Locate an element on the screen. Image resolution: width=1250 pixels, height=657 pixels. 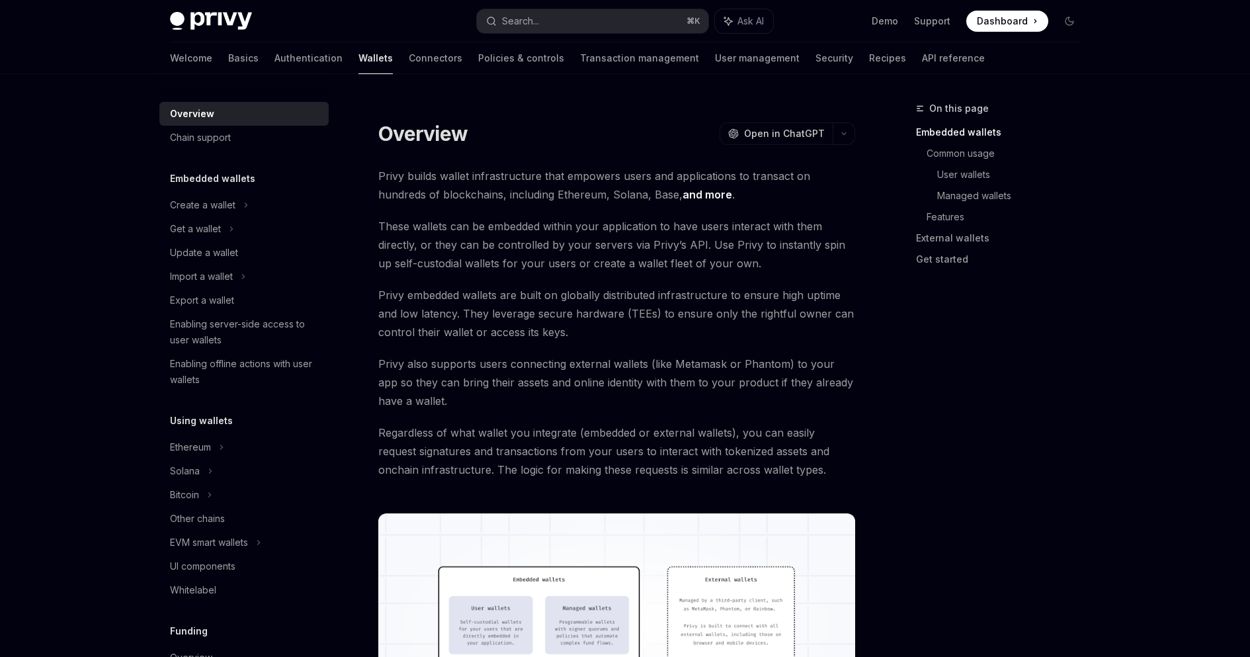
a: Dashboard is located at coordinates (1008, 21).